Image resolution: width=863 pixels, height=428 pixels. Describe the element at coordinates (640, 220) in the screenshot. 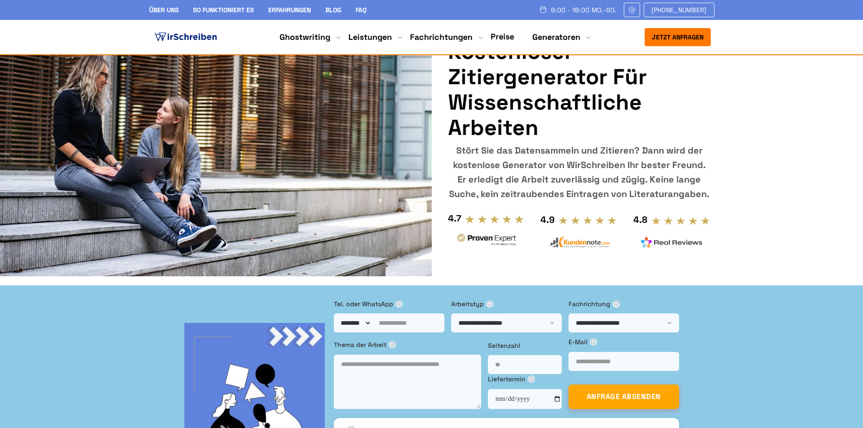

I see `div: 4.8` at that location.